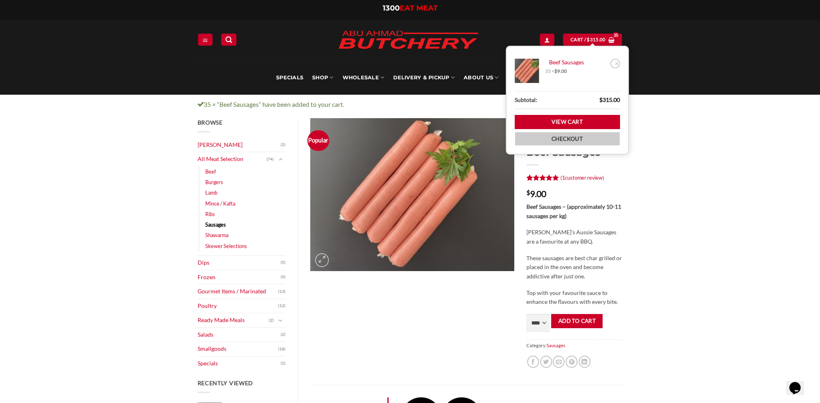  What do you see at coordinates (408, 40) in the screenshot?
I see `img: Abu Ahmad Butchery` at bounding box center [408, 40].